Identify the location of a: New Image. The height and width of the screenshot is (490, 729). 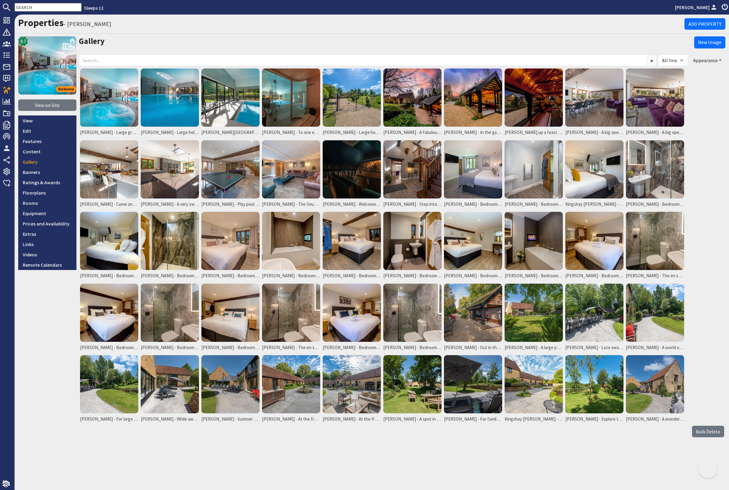
(709, 42).